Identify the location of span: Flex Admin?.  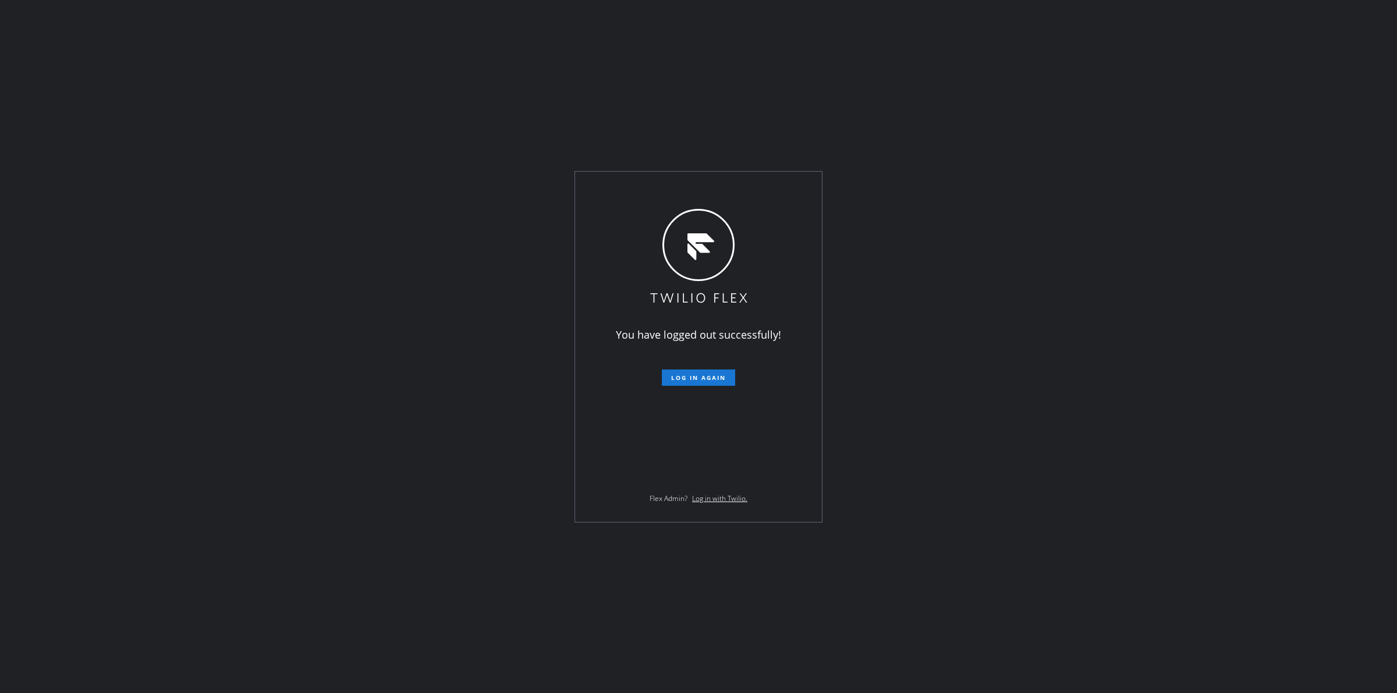
(668, 498).